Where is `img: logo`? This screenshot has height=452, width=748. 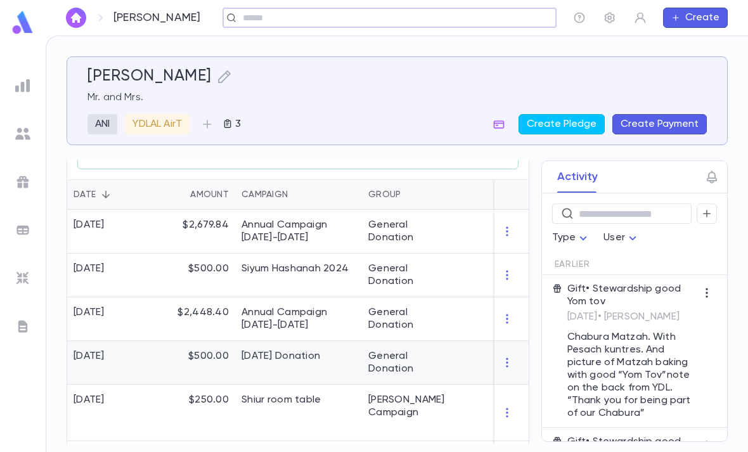
img: logo is located at coordinates (23, 22).